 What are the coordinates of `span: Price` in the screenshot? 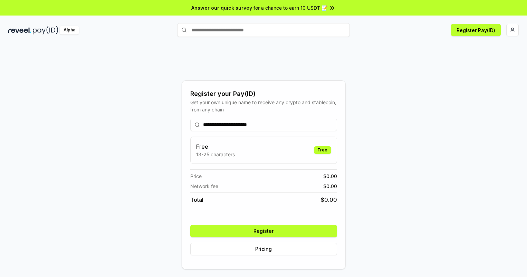 It's located at (196, 176).